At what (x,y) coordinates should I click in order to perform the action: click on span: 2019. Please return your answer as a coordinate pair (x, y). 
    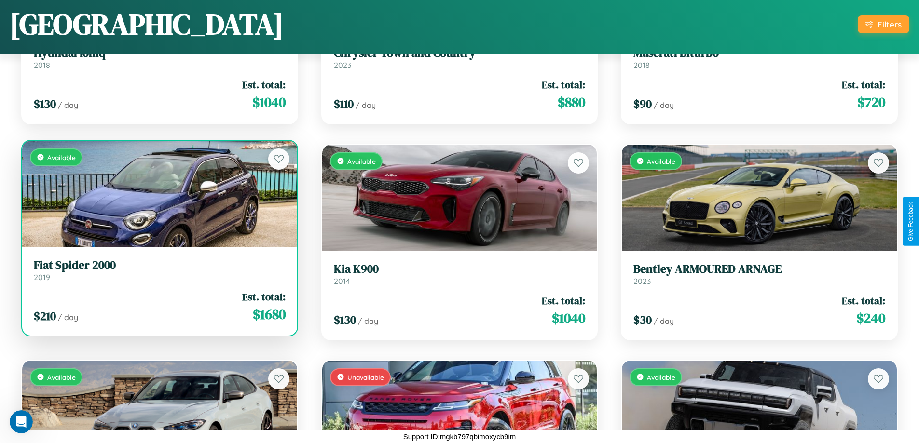
    Looking at the image, I should click on (42, 277).